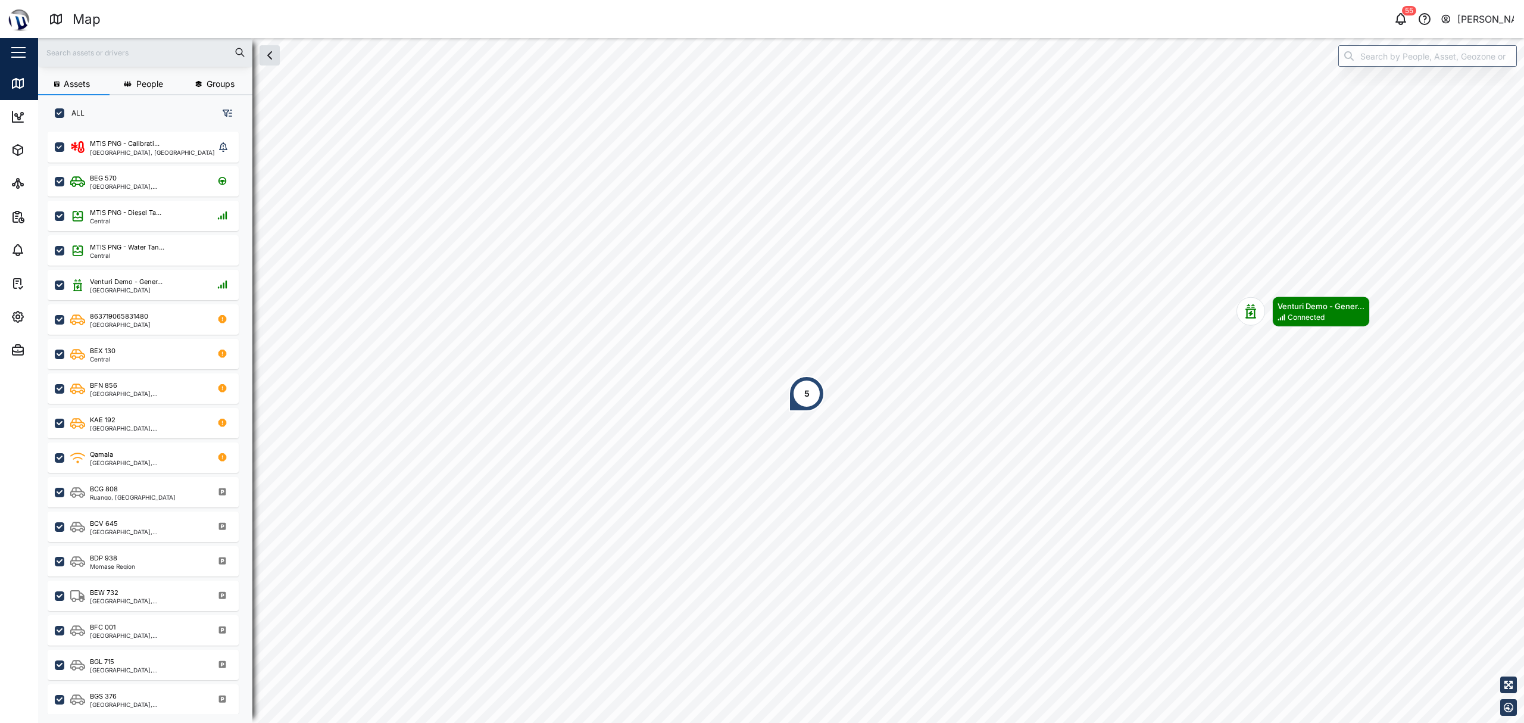 Image resolution: width=1524 pixels, height=723 pixels. I want to click on img: Main Logo, so click(19, 19).